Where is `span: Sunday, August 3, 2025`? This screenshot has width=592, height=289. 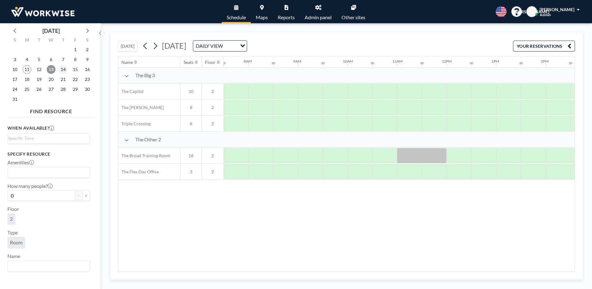 span: Sunday, August 3, 2025 is located at coordinates (15, 59).